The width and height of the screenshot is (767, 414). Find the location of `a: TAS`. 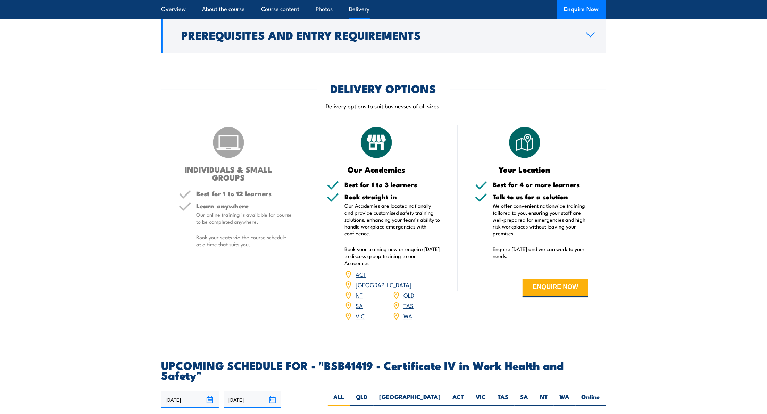

a: TAS is located at coordinates (408, 305).